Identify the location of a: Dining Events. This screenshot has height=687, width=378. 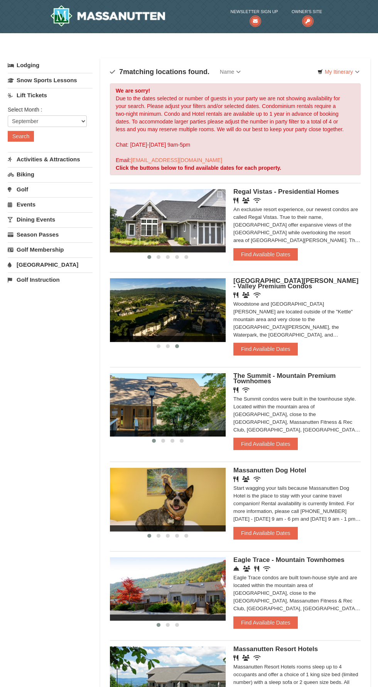
(50, 219).